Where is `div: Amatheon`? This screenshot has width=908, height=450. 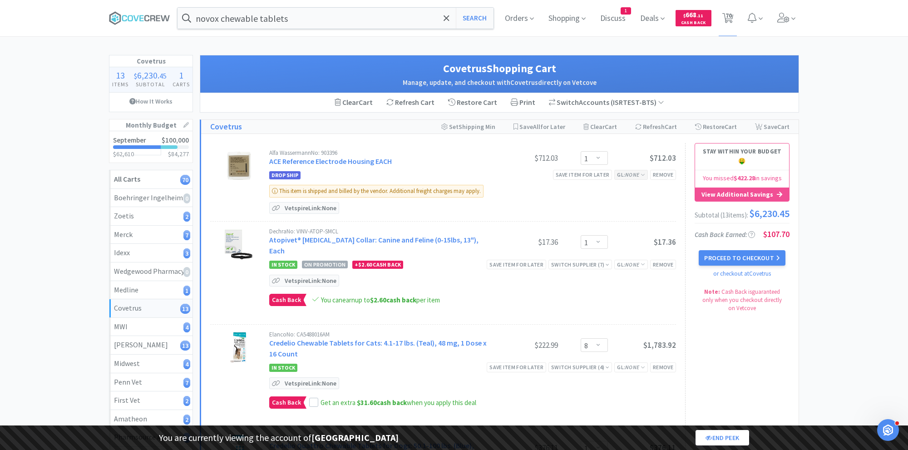 div: Amatheon is located at coordinates (151, 419).